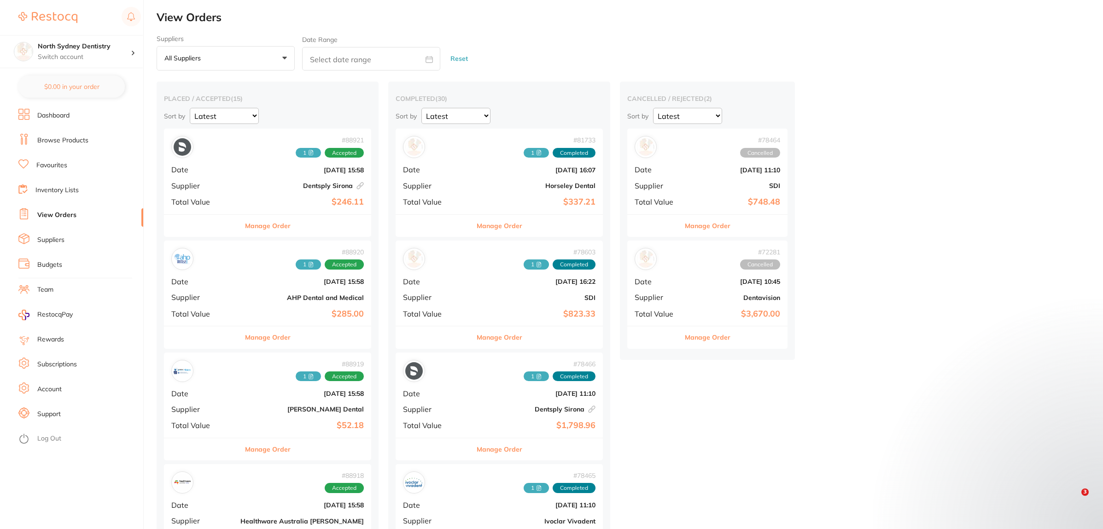  What do you see at coordinates (182, 259) in the screenshot?
I see `img: AHP Dental and Medical` at bounding box center [182, 259].